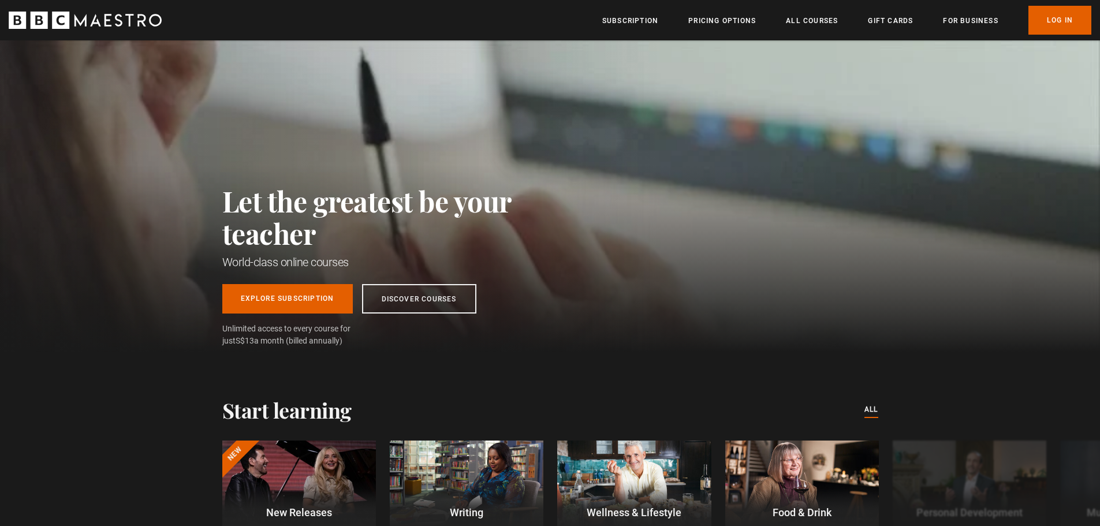 This screenshot has height=526, width=1100. I want to click on a: For business, so click(970, 21).